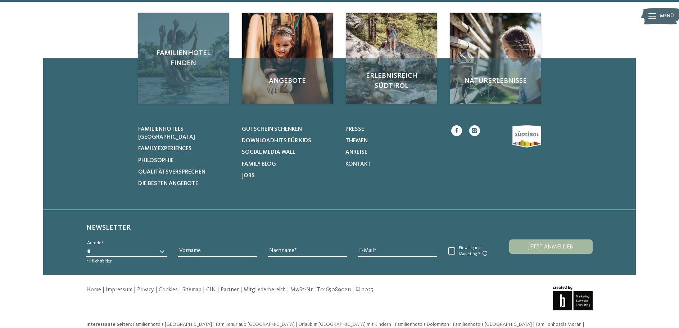 Image resolution: width=679 pixels, height=328 pixels. I want to click on span: Themen, so click(356, 141).